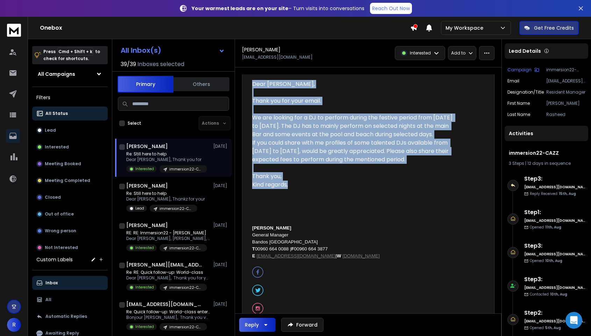 Image resolution: width=591 pixels, height=336 pixels. What do you see at coordinates (68, 181) in the screenshot?
I see `p: Meeting Completed` at bounding box center [68, 181].